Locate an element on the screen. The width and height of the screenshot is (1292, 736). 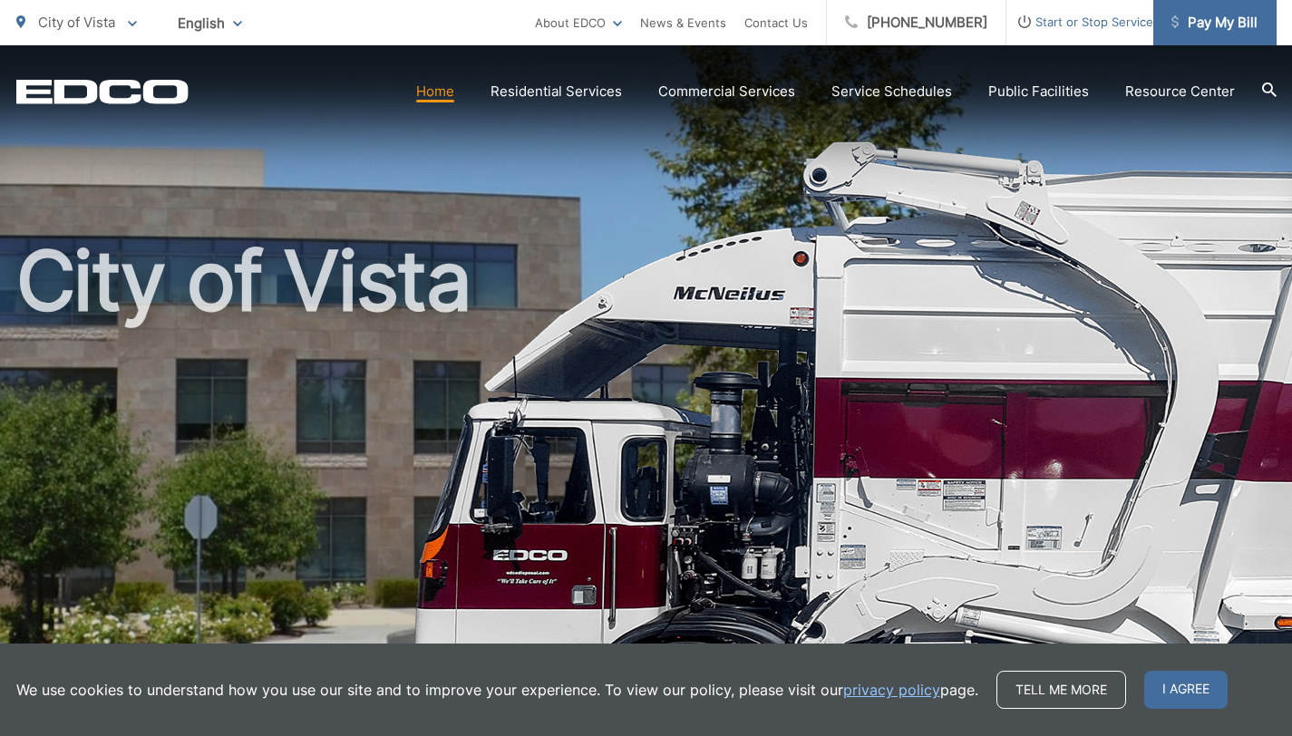
span: City of Vista is located at coordinates (76, 22).